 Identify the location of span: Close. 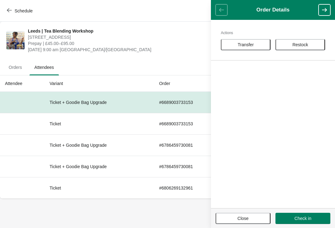
(243, 218).